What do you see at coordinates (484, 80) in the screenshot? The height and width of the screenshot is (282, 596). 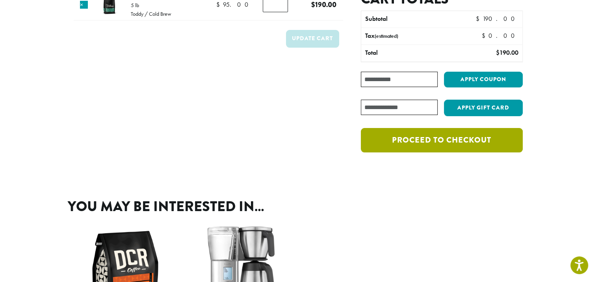 I see `button: Apply coupon` at bounding box center [484, 80].